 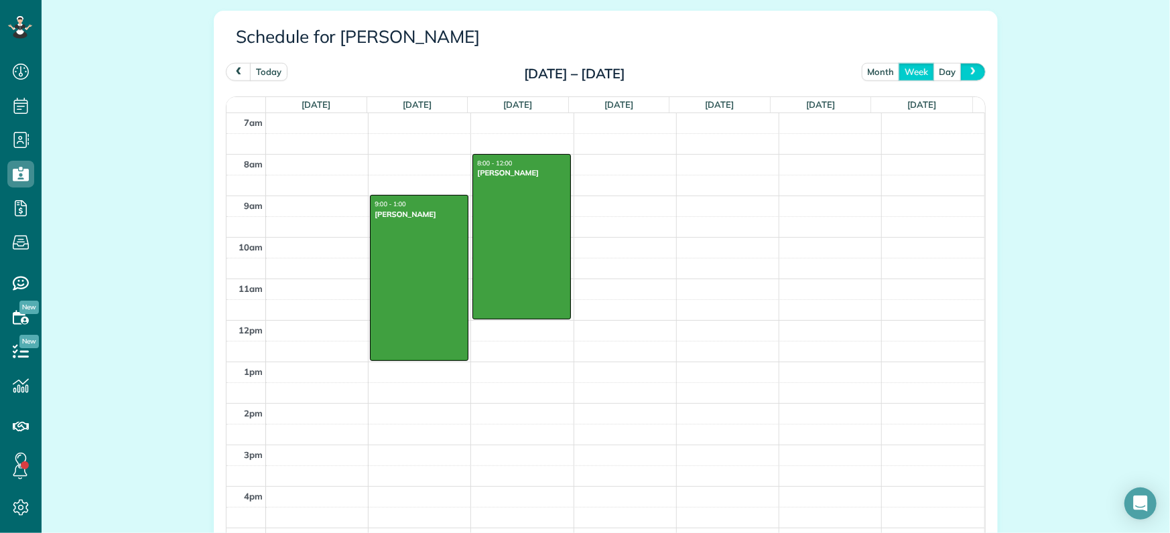 What do you see at coordinates (253, 496) in the screenshot?
I see `span: 4pm` at bounding box center [253, 496].